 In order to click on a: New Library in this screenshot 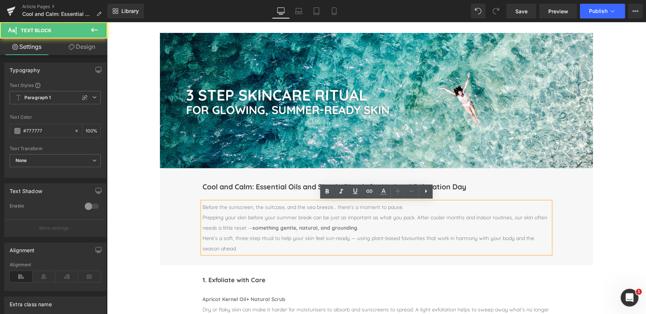, I will do `click(125, 11)`.